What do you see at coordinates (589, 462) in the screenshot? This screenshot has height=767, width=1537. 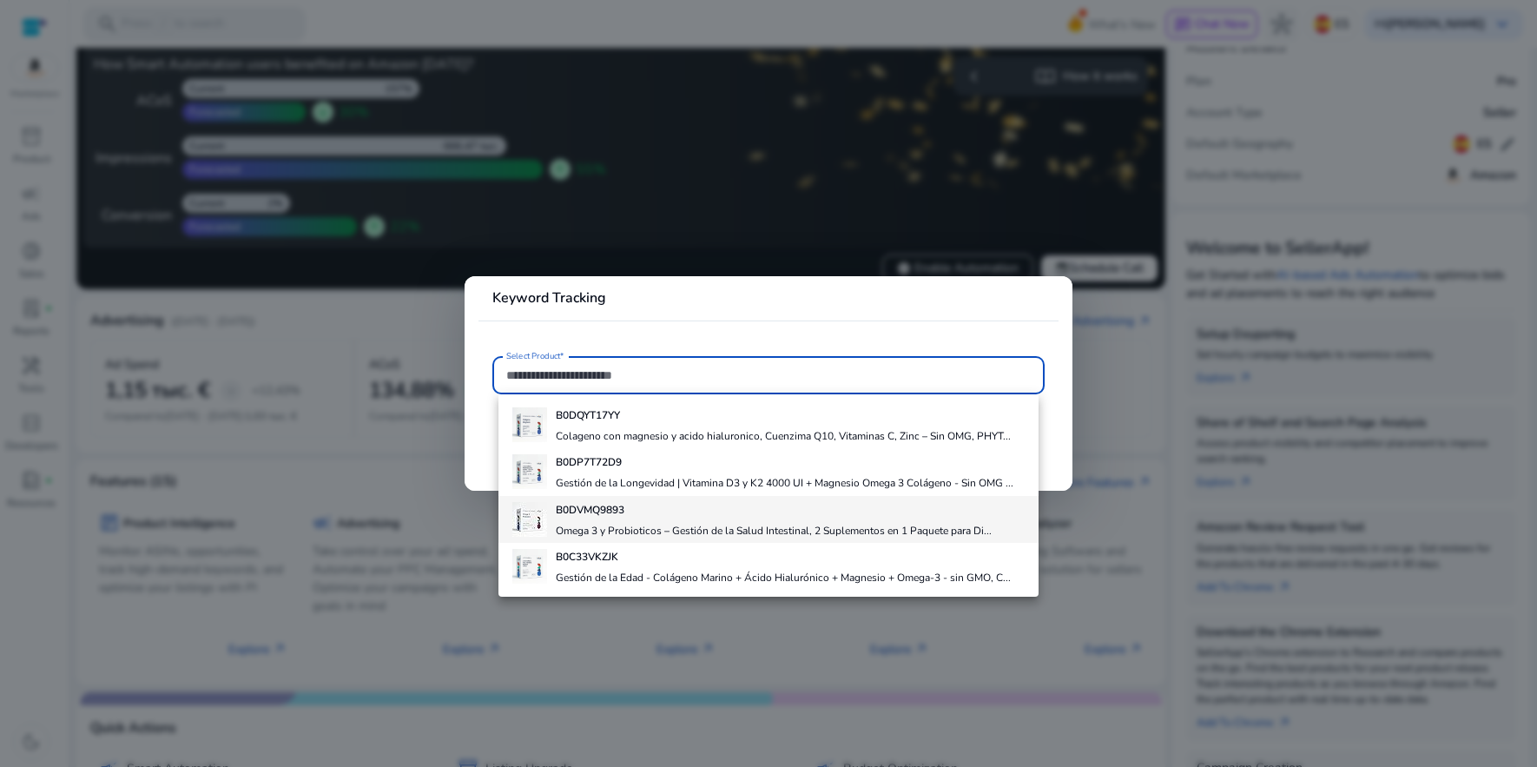 I see `b: B0DP7T72D9` at bounding box center [589, 462].